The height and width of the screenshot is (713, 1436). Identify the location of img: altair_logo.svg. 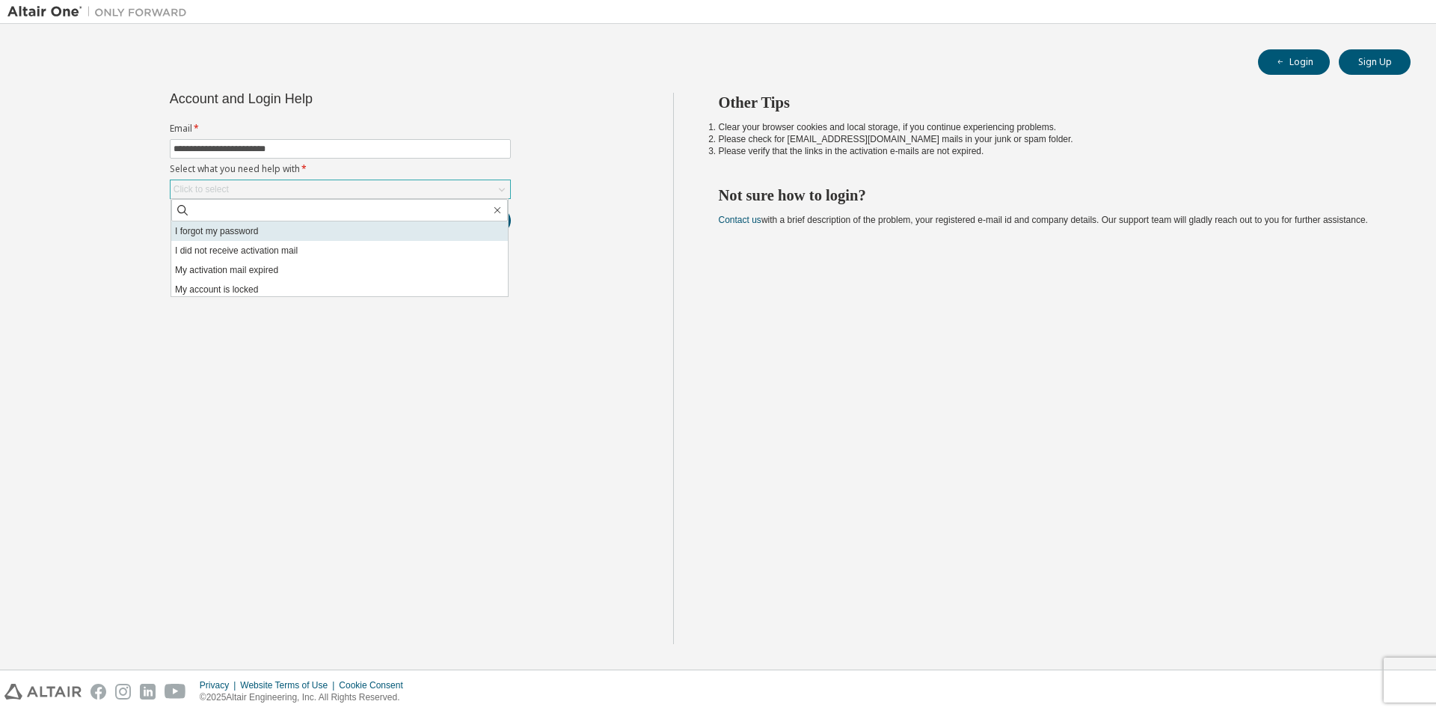
(43, 691).